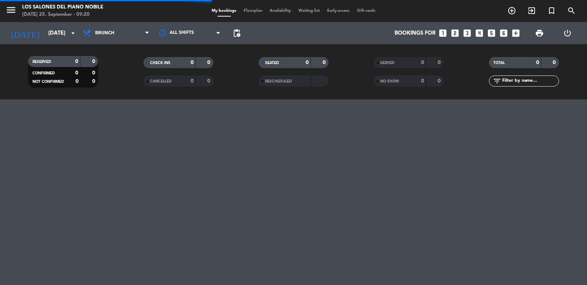  Describe the element at coordinates (532, 11) in the screenshot. I see `i: exit_to_app` at that location.